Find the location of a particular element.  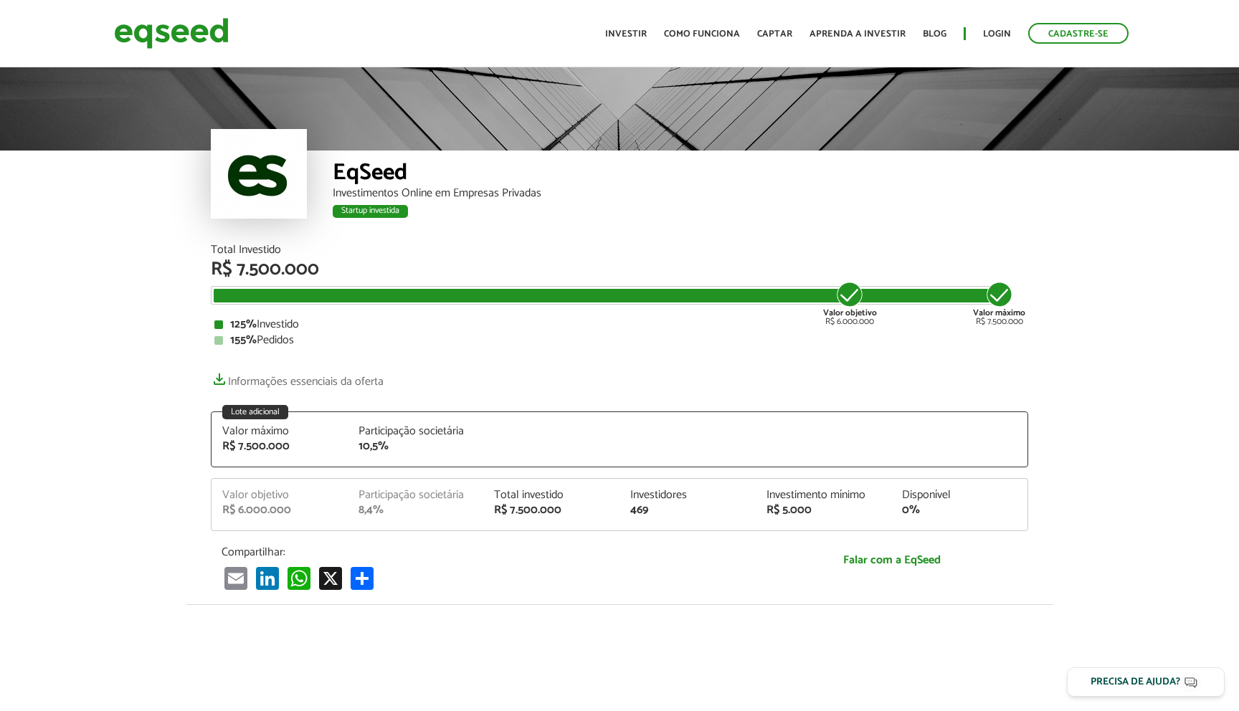

div: 10,5% is located at coordinates (416, 447).